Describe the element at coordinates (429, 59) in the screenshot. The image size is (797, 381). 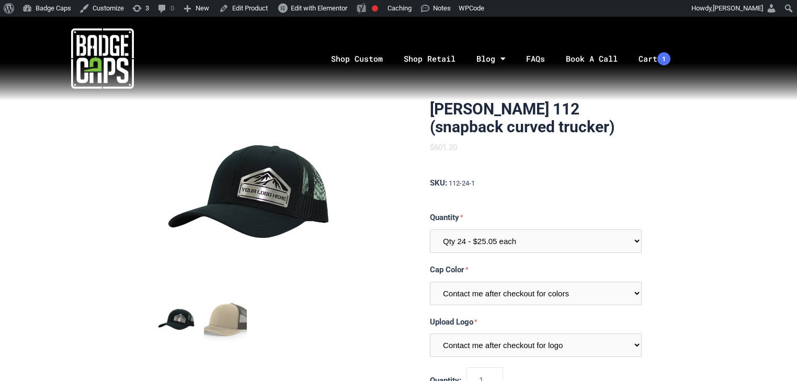
I see `a: Shop Retail` at that location.